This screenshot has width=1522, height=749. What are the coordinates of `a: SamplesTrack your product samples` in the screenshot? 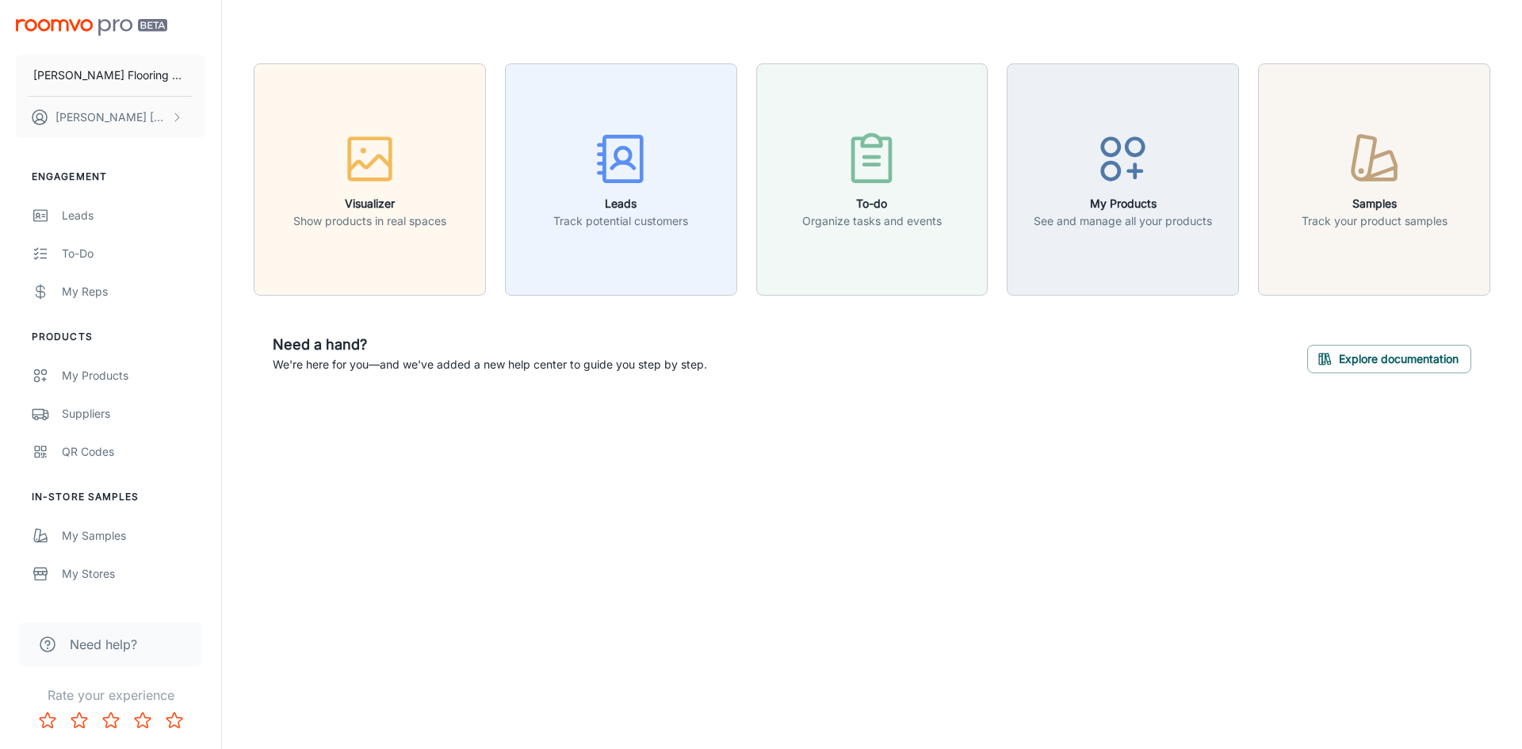 It's located at (1374, 178).